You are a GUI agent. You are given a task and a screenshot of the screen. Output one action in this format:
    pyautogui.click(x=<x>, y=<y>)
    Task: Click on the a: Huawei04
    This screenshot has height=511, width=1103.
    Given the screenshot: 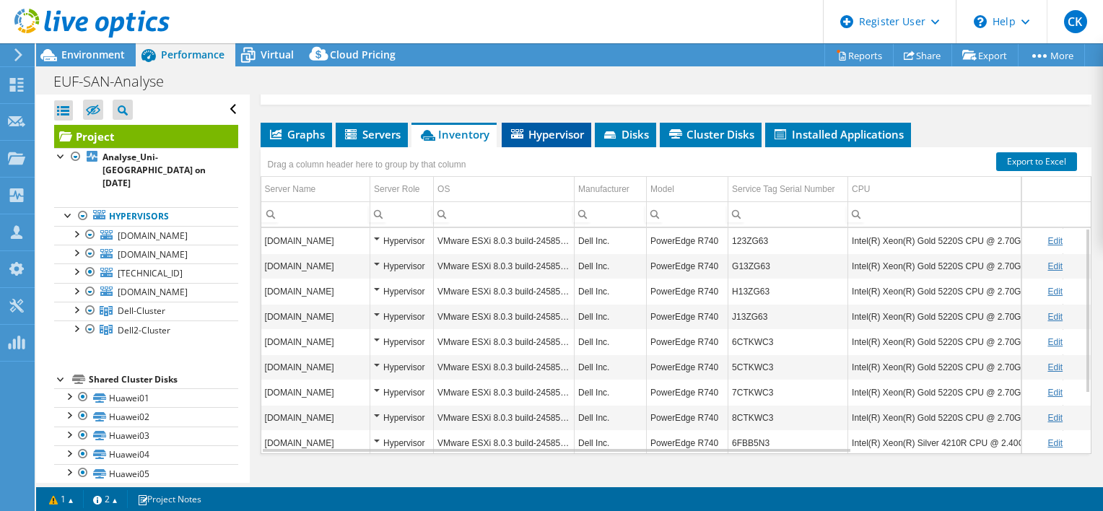 What is the action you would take?
    pyautogui.click(x=146, y=455)
    